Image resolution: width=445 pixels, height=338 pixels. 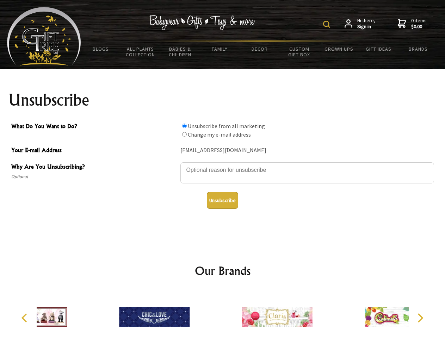 What do you see at coordinates (44, 36) in the screenshot?
I see `img: Babyware - Gifts - Toys and more...` at bounding box center [44, 36].